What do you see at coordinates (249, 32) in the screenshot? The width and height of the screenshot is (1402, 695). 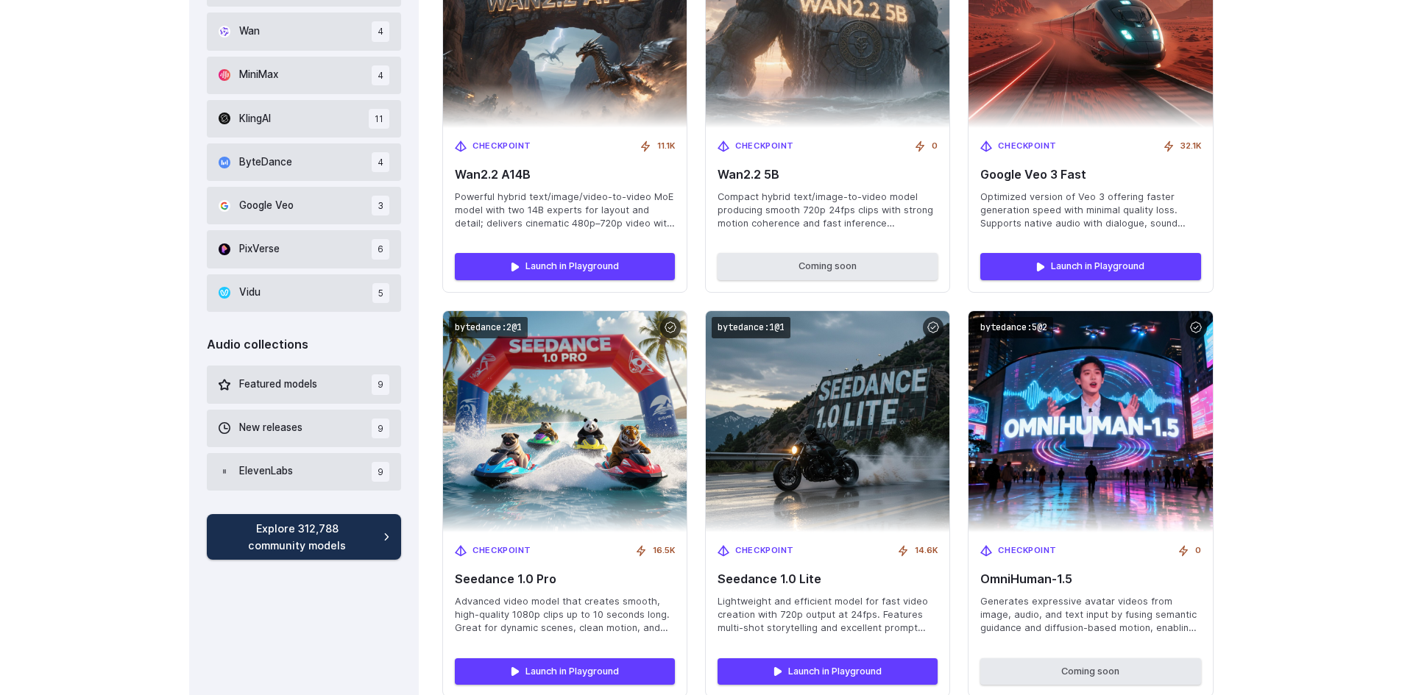 I see `span: Wan` at bounding box center [249, 32].